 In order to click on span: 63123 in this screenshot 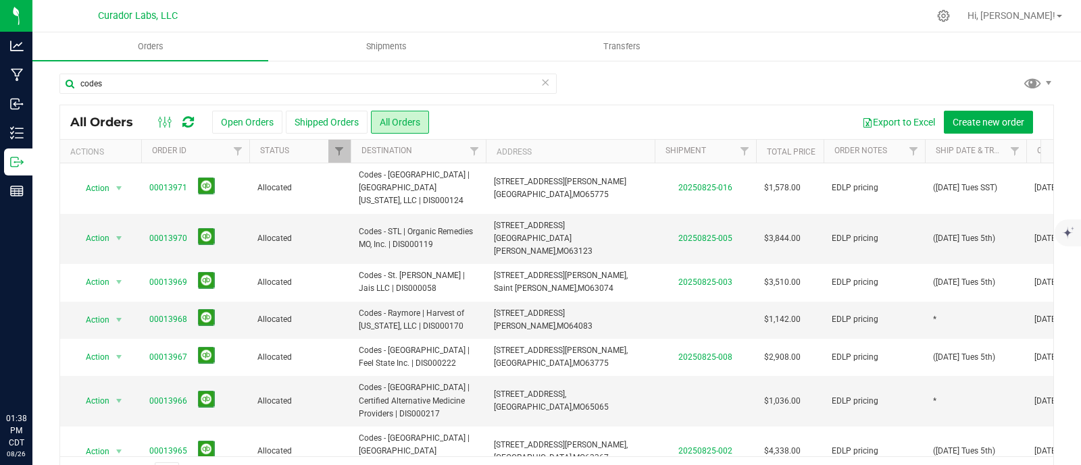, I will do `click(580, 251)`.